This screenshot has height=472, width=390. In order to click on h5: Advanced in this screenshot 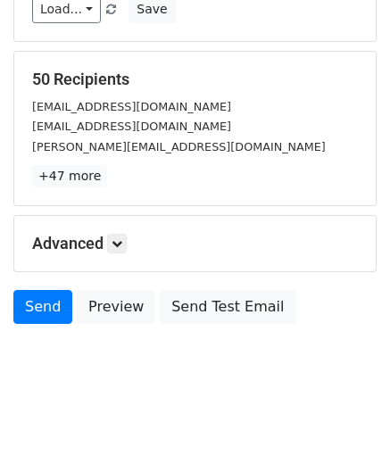, I will do `click(194, 243)`.